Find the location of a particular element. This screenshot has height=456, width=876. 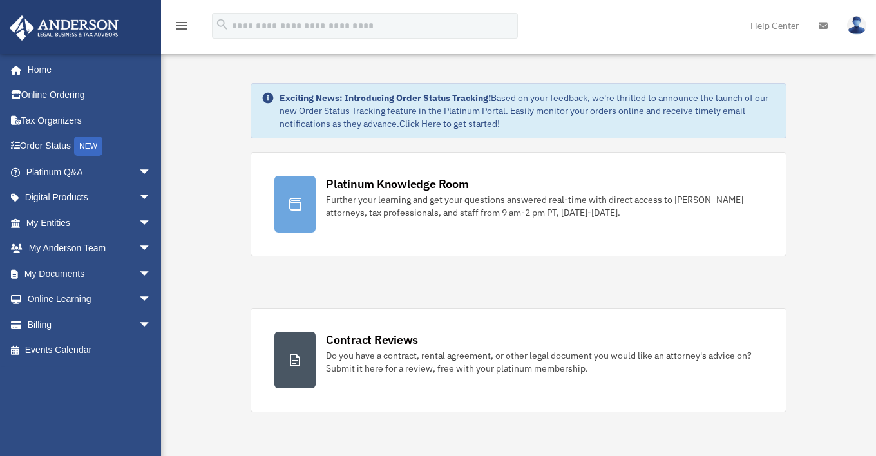

a: My Documentsarrow_drop_down is located at coordinates (90, 274).